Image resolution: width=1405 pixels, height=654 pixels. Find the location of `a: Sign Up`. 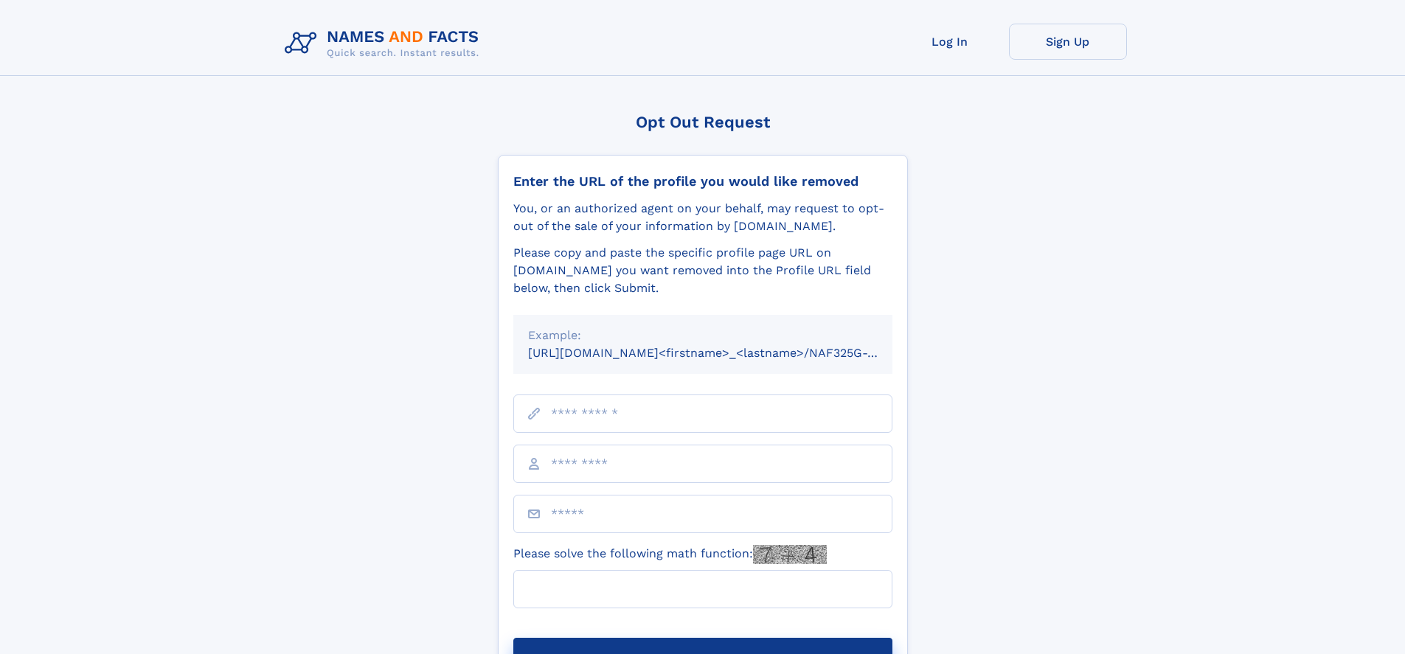

a: Sign Up is located at coordinates (1068, 41).